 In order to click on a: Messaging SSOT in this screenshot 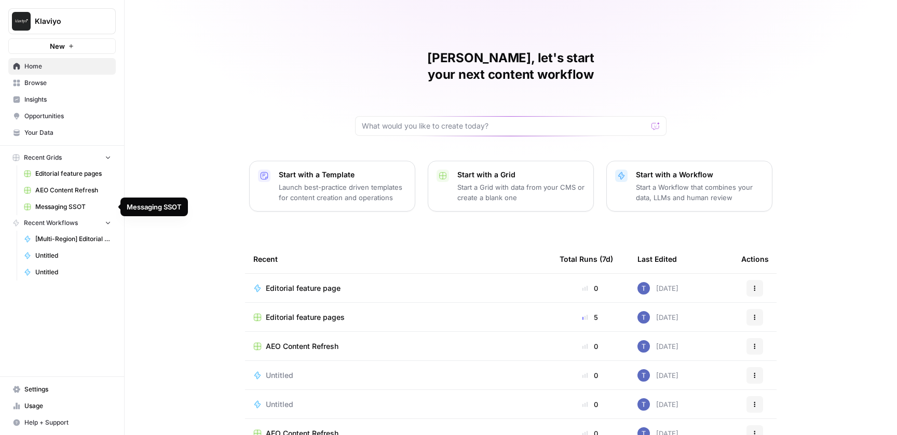, I will do `click(67, 207)`.